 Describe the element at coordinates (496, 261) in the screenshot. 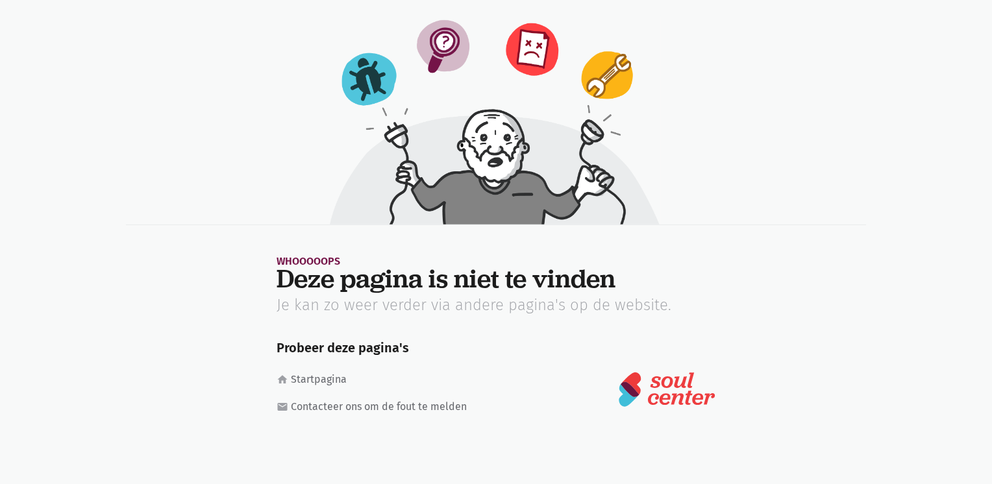

I see `div: Whooooops` at that location.